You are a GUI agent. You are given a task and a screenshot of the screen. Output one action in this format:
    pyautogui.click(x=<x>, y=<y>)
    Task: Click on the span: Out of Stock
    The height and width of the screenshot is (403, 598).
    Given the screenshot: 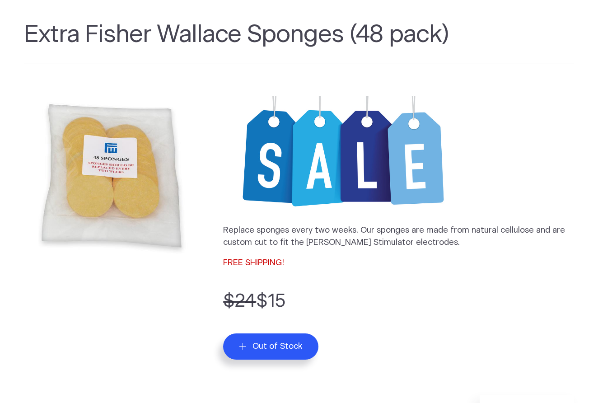 What is the action you would take?
    pyautogui.click(x=277, y=346)
    